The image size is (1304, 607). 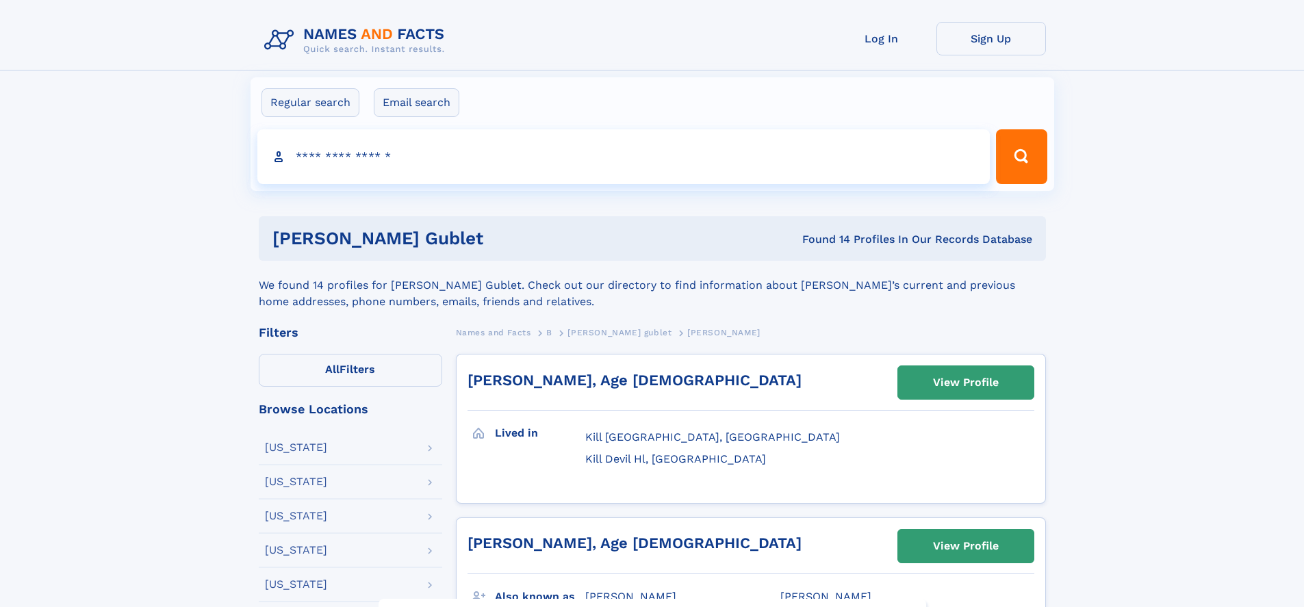 What do you see at coordinates (350, 409) in the screenshot?
I see `div: Browse Locations` at bounding box center [350, 409].